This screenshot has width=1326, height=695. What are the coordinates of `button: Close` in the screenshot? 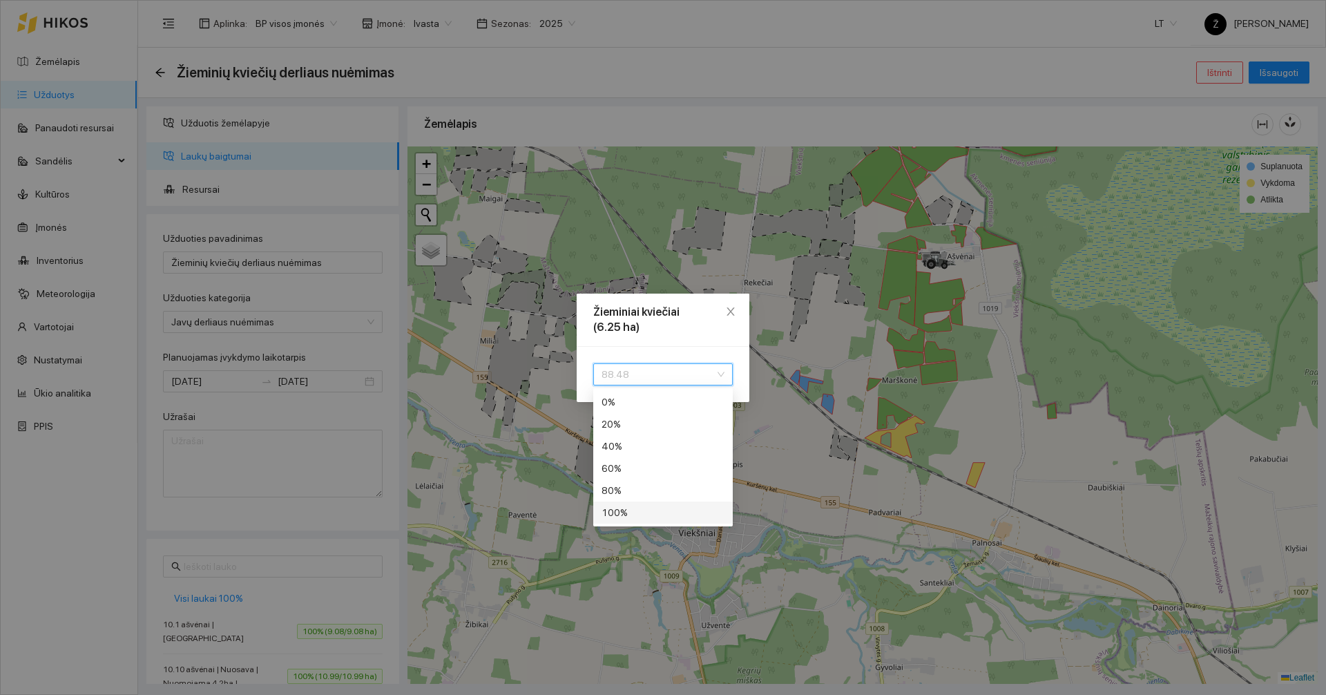 It's located at (731, 312).